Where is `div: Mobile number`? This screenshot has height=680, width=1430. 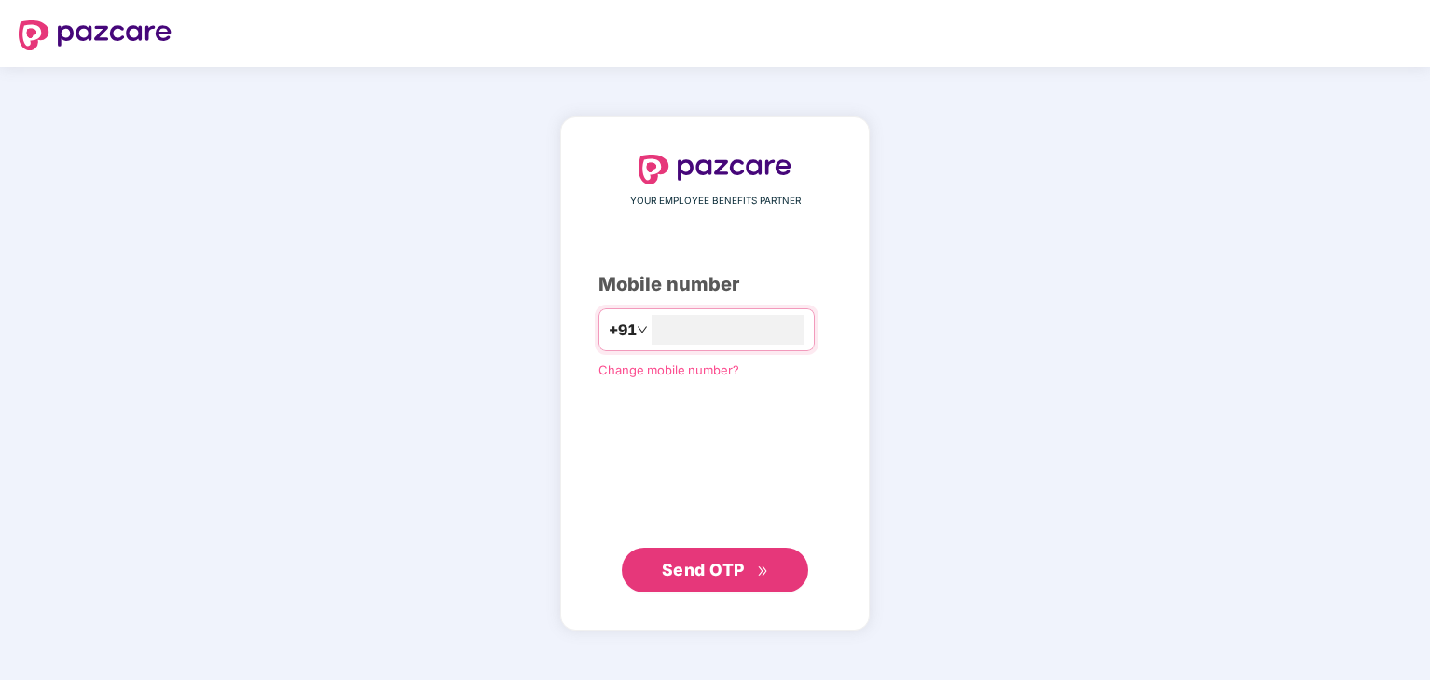 div: Mobile number is located at coordinates (715, 284).